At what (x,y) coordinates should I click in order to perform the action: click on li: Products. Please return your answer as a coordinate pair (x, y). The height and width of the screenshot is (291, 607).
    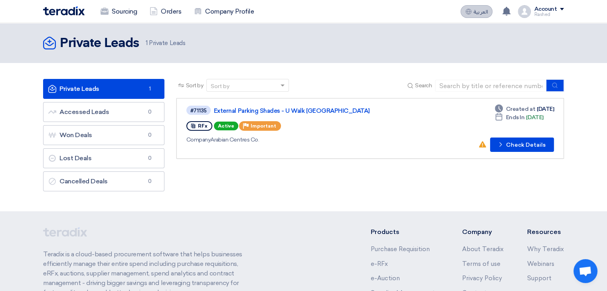
    Looking at the image, I should click on (404, 232).